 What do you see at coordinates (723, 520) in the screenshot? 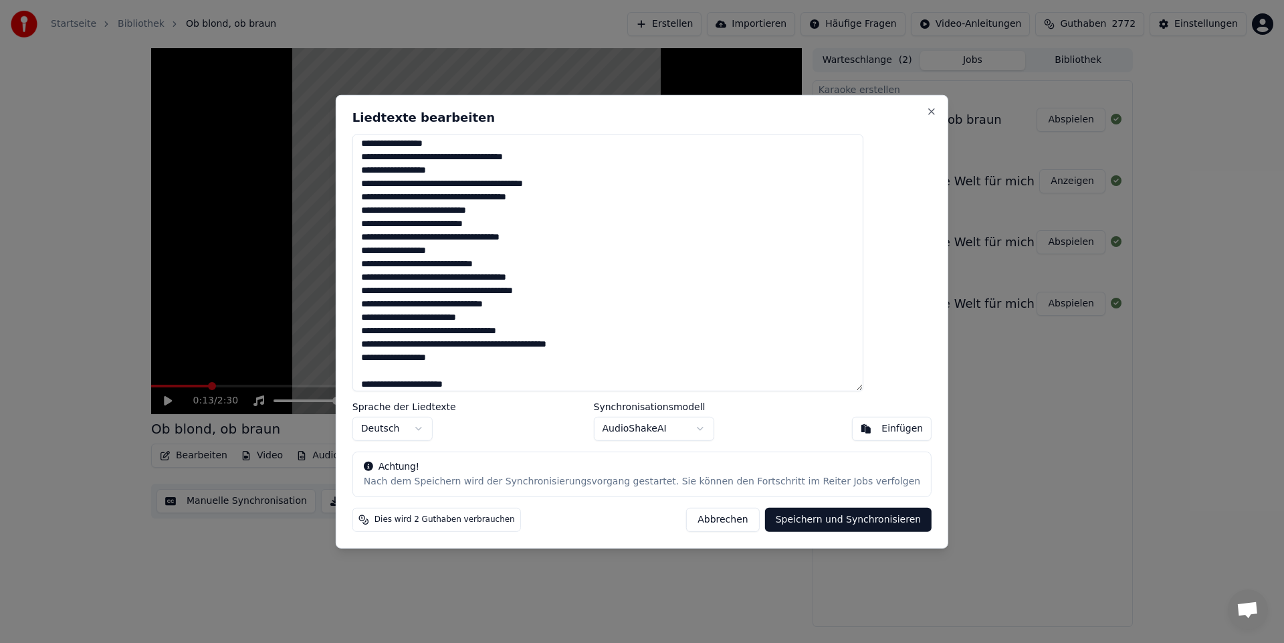
I see `button: Abbrechen` at bounding box center [723, 520].